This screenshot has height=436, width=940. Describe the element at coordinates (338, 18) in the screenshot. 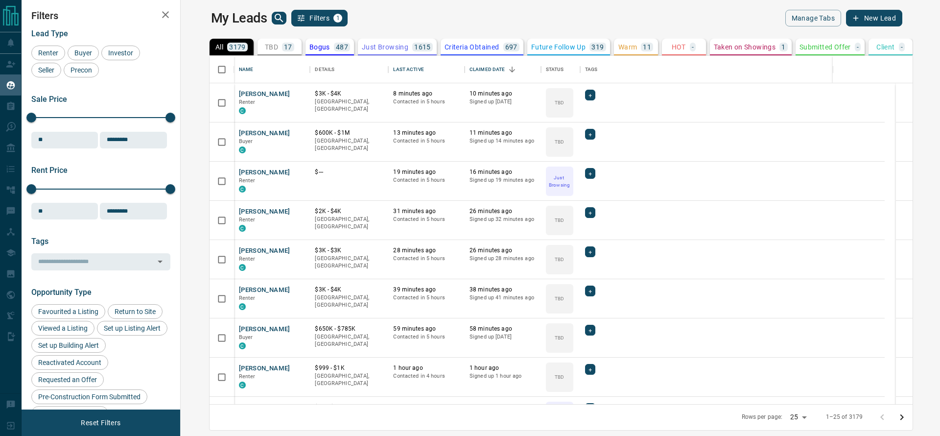

I see `span: 1` at that location.